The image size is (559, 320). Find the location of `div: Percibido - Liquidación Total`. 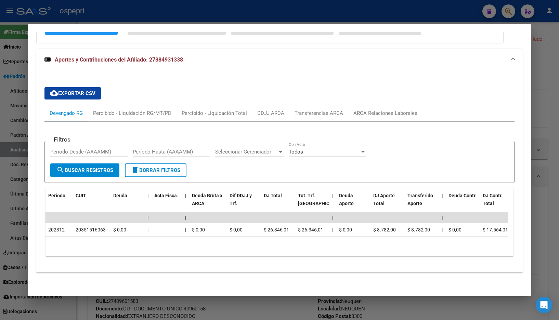

div: Percibido - Liquidación Total is located at coordinates (214, 113).